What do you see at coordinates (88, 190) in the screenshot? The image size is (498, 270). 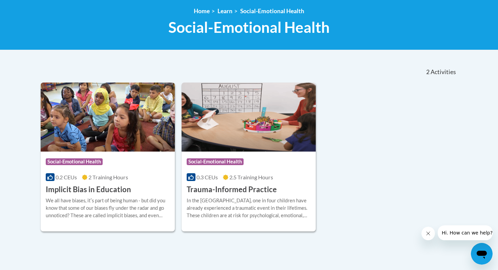 I see `h3: Implicit Bias in Education` at bounding box center [88, 190].